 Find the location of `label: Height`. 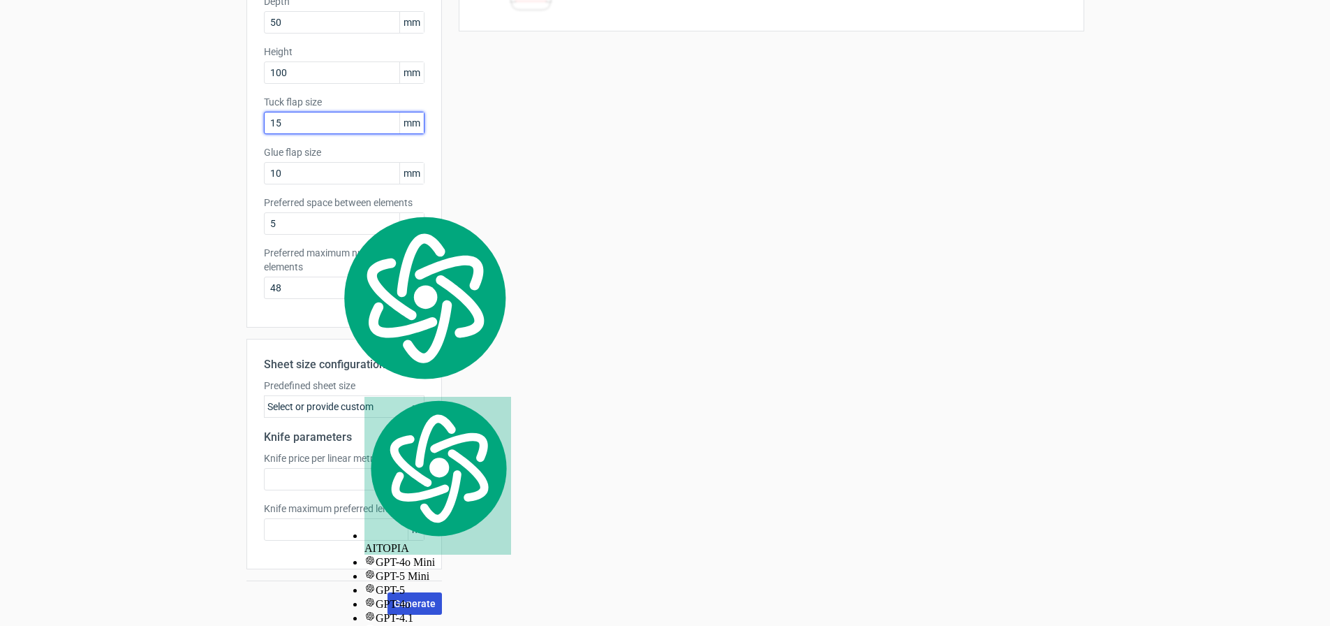

label: Height is located at coordinates (344, 52).